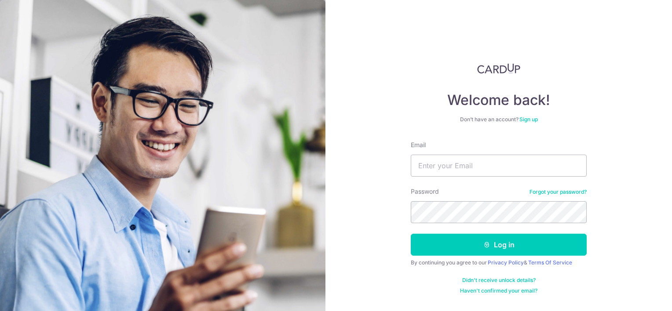 This screenshot has height=311, width=672. Describe the element at coordinates (425, 192) in the screenshot. I see `label: Password` at that location.